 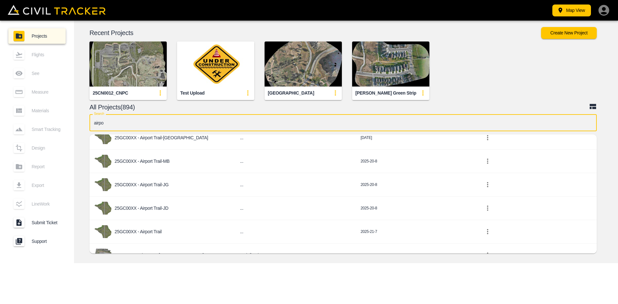 I want to click on img: Indian Battle Park, so click(x=303, y=64).